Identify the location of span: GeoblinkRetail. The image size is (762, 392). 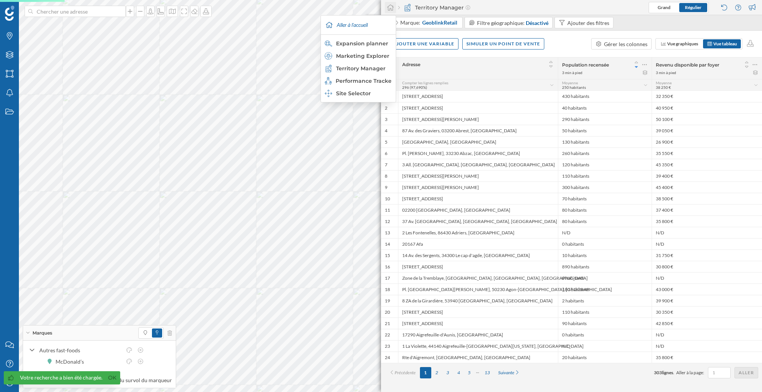
(440, 23).